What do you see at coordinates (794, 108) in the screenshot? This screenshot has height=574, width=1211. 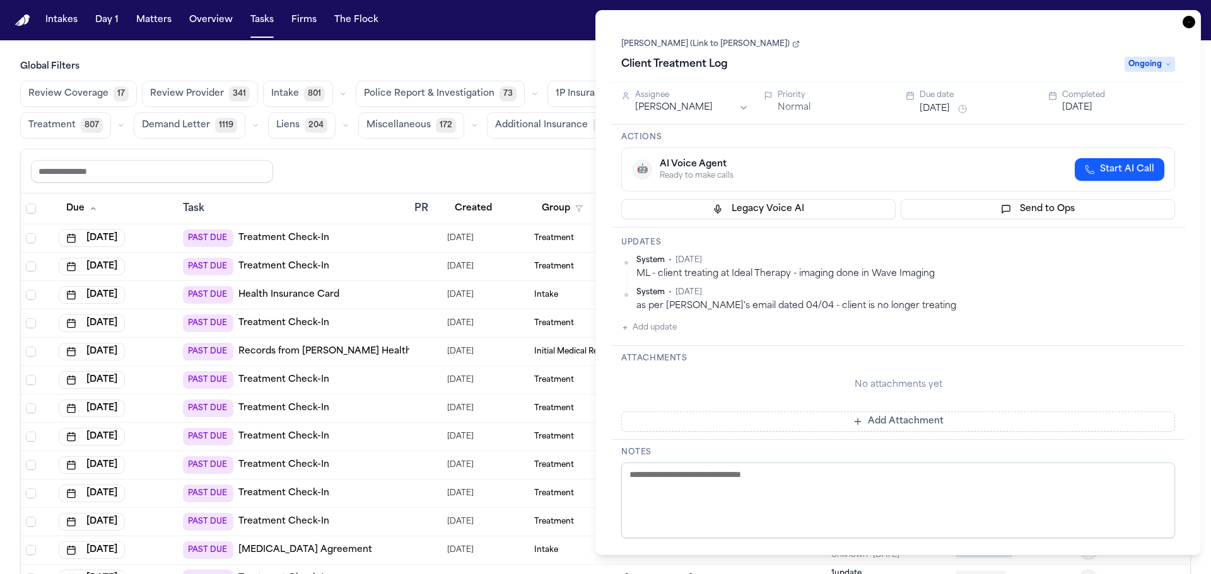 I see `button: Normal` at bounding box center [794, 108].